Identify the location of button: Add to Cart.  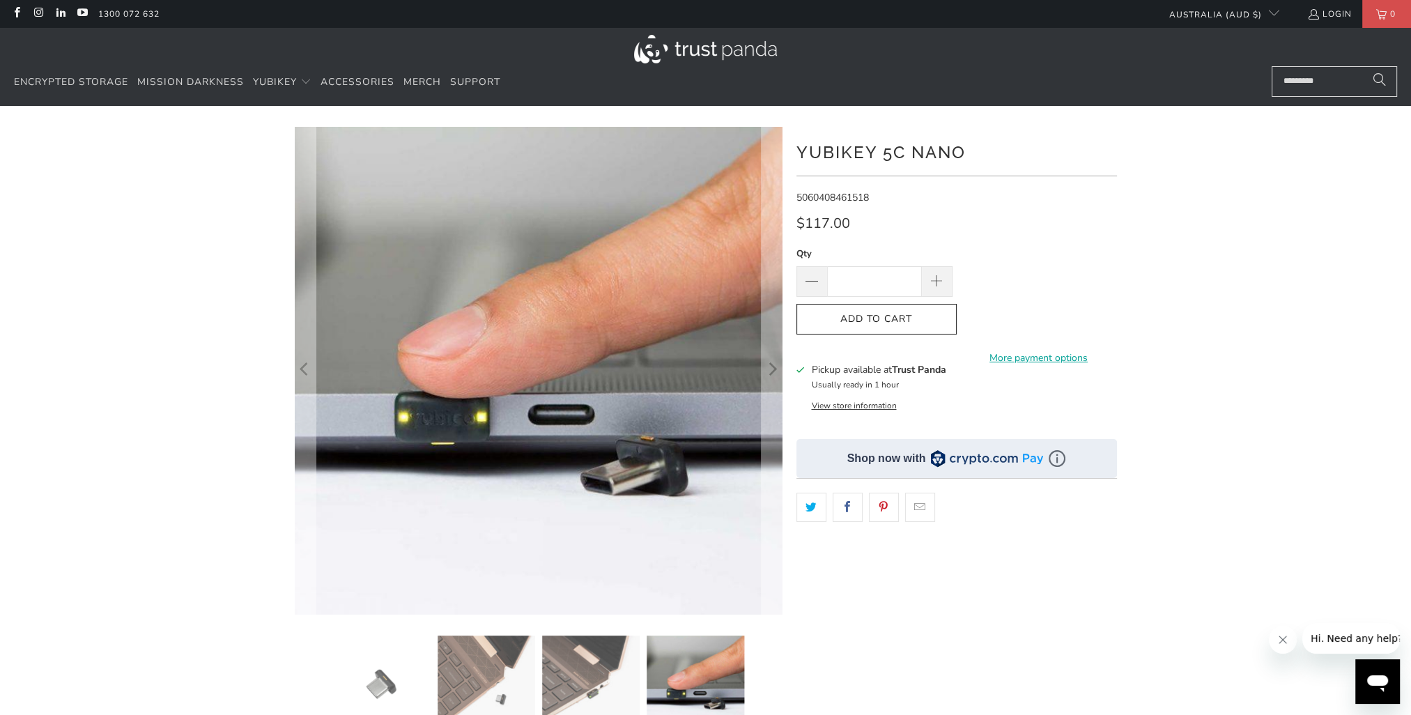
(877, 319).